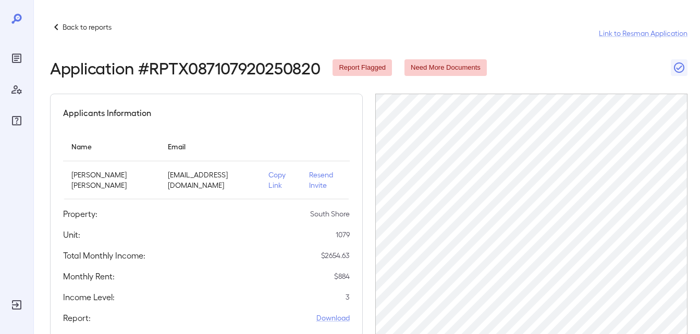 Image resolution: width=700 pixels, height=334 pixels. I want to click on div: Log Out, so click(17, 305).